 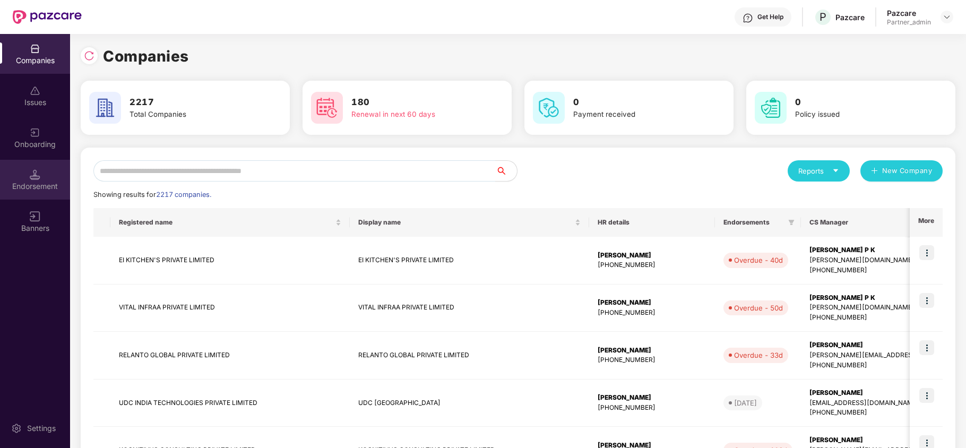 I want to click on div: Renewal in next 60 days, so click(x=414, y=114).